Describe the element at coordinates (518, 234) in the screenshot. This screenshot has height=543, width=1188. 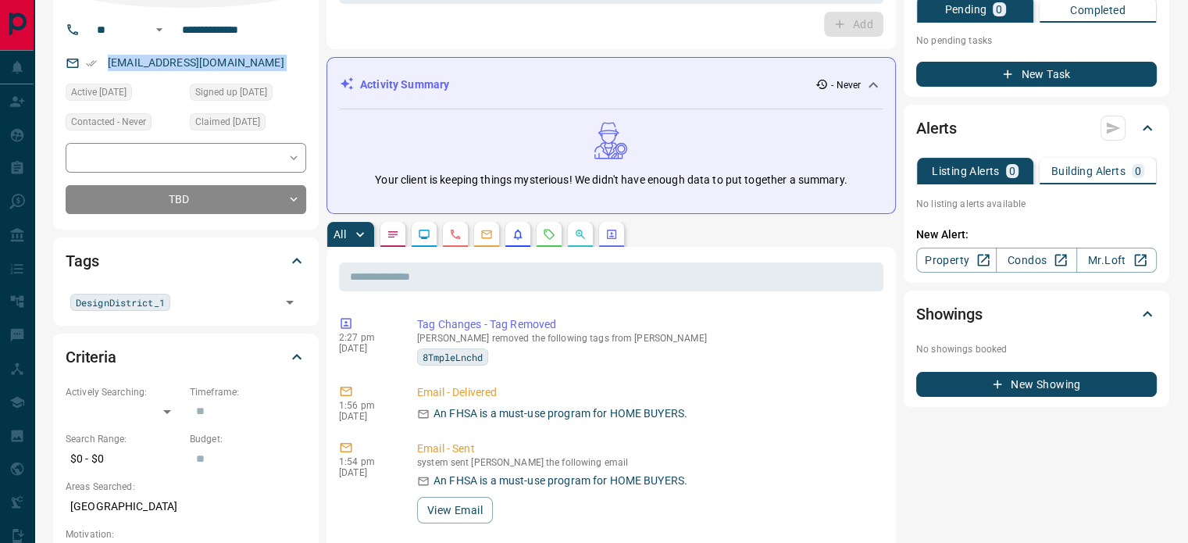
I see `svg: Listing Alerts` at that location.